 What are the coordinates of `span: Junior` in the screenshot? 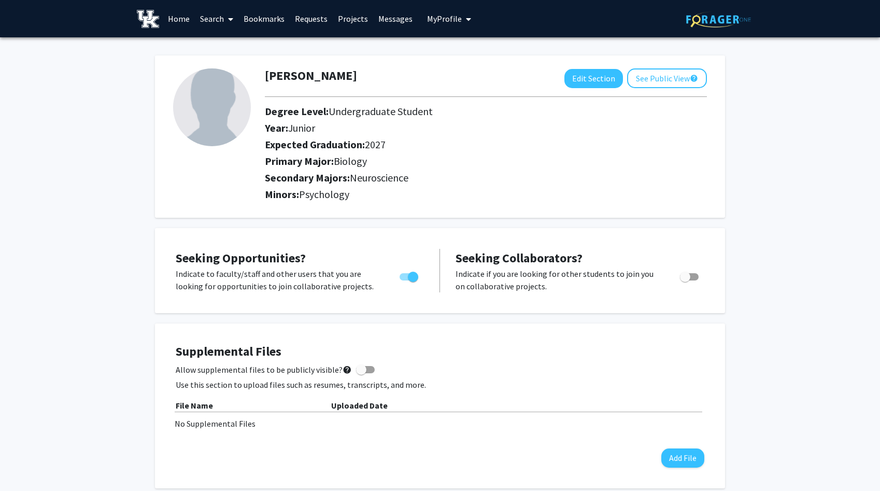 It's located at (302, 127).